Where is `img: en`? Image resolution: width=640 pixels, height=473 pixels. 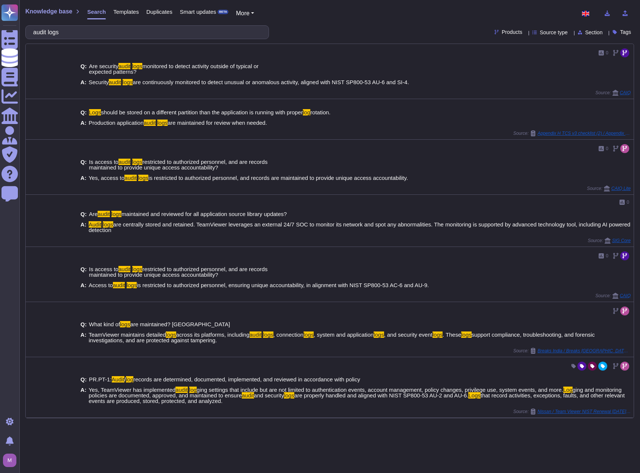 img: en is located at coordinates (586, 13).